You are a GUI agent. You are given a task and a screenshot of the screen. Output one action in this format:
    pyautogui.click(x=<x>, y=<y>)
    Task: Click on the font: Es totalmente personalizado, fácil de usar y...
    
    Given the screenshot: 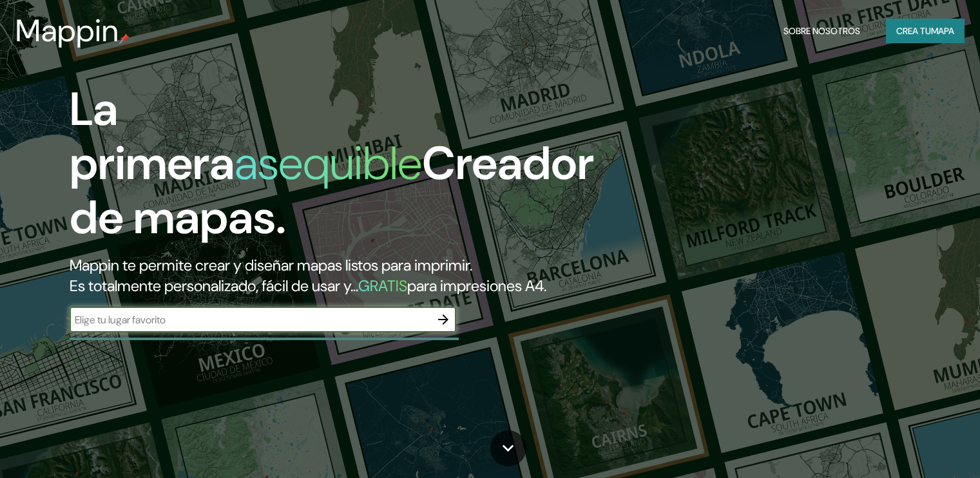 What is the action you would take?
    pyautogui.click(x=214, y=285)
    